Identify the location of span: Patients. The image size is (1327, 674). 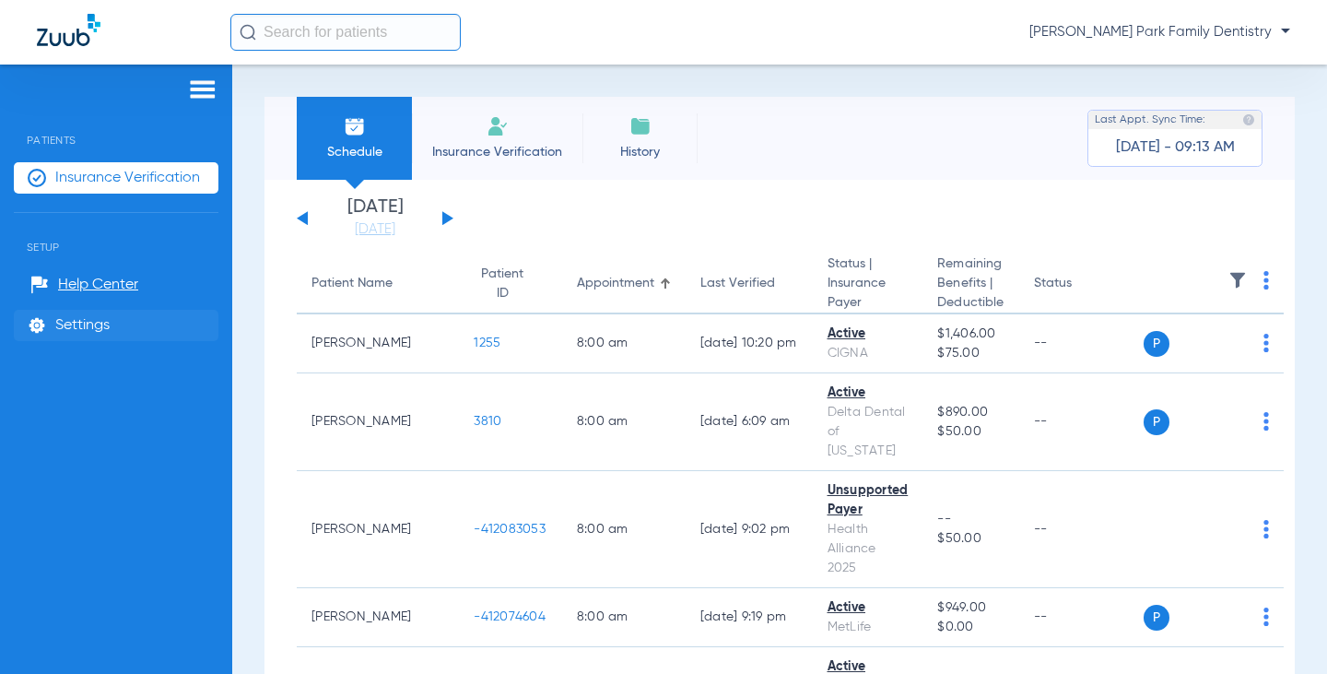
(116, 126).